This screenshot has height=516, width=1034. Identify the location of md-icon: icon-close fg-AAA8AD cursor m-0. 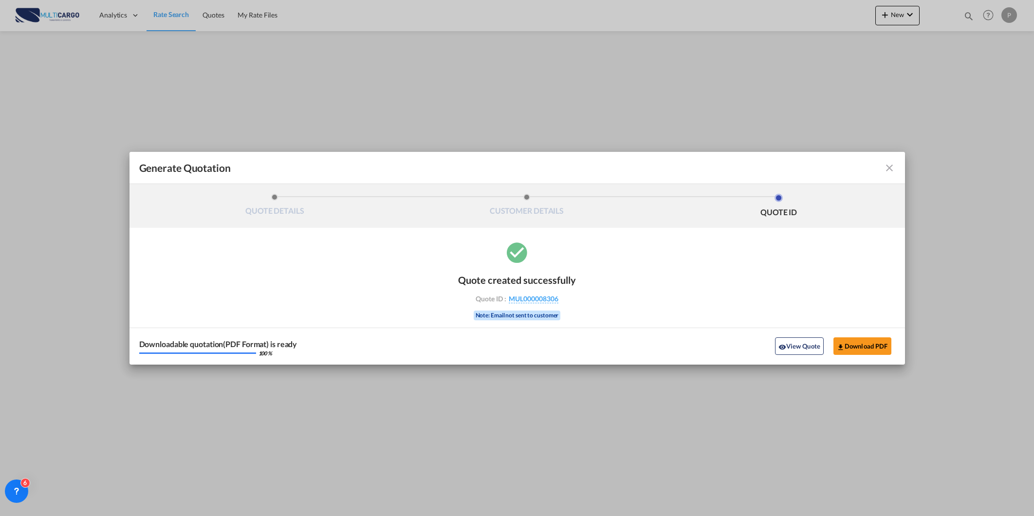
(890, 168).